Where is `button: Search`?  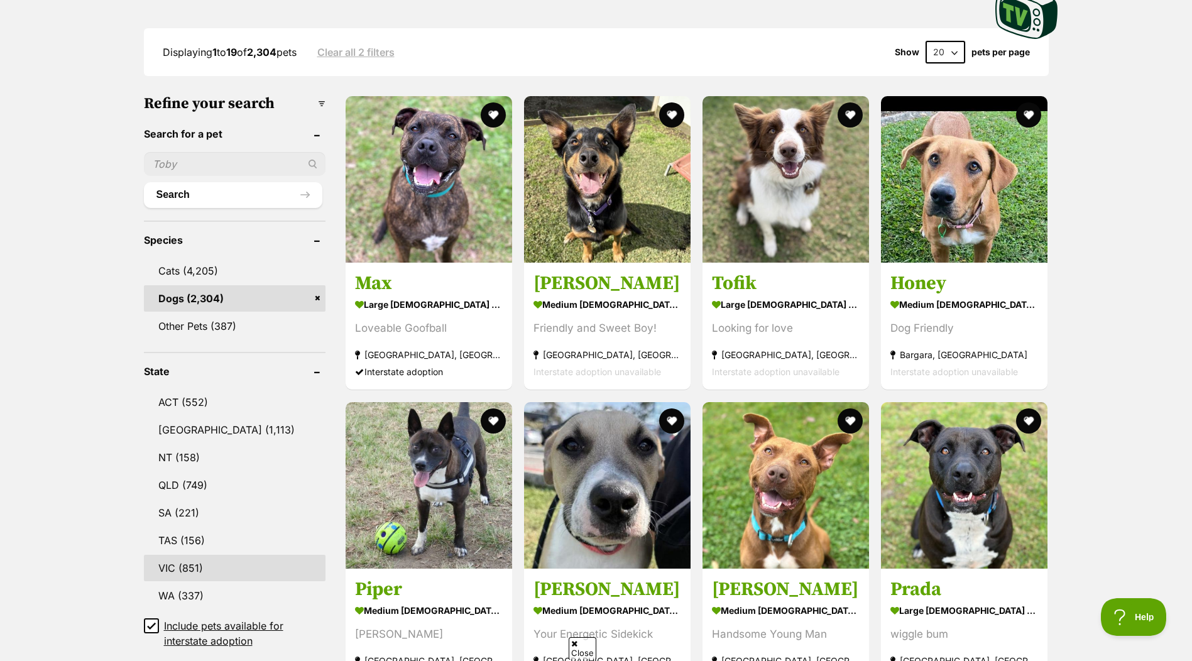
button: Search is located at coordinates (233, 195).